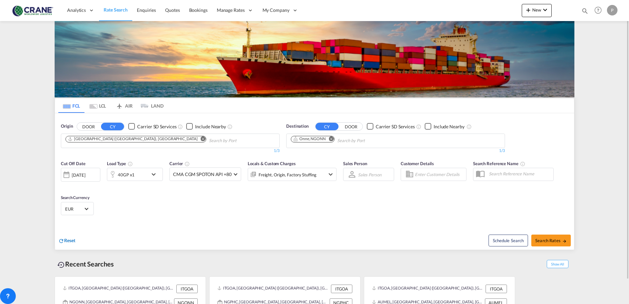  What do you see at coordinates (133, 139) in the screenshot?
I see `div: Genova (Genoa), ITGOA` at bounding box center [133, 139].